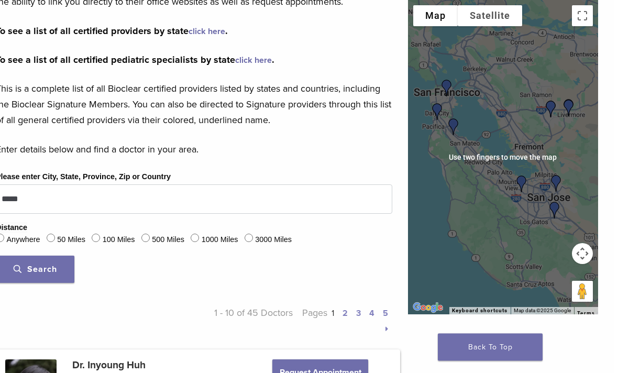 The width and height of the screenshot is (618, 373). What do you see at coordinates (350, 314) in the screenshot?
I see `a: 2` at bounding box center [350, 314].